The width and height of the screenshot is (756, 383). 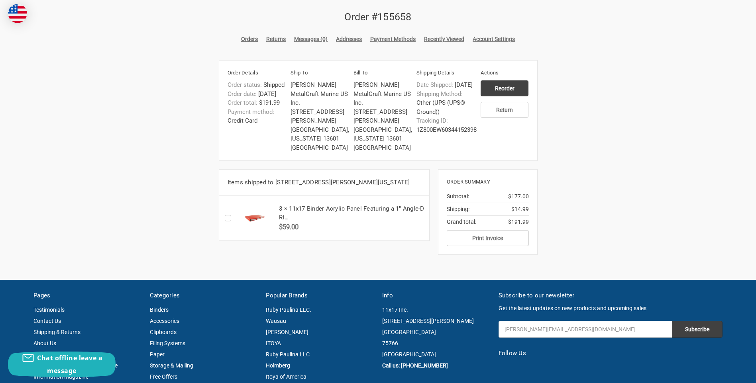 I want to click on dd: Credit Card, so click(x=257, y=116).